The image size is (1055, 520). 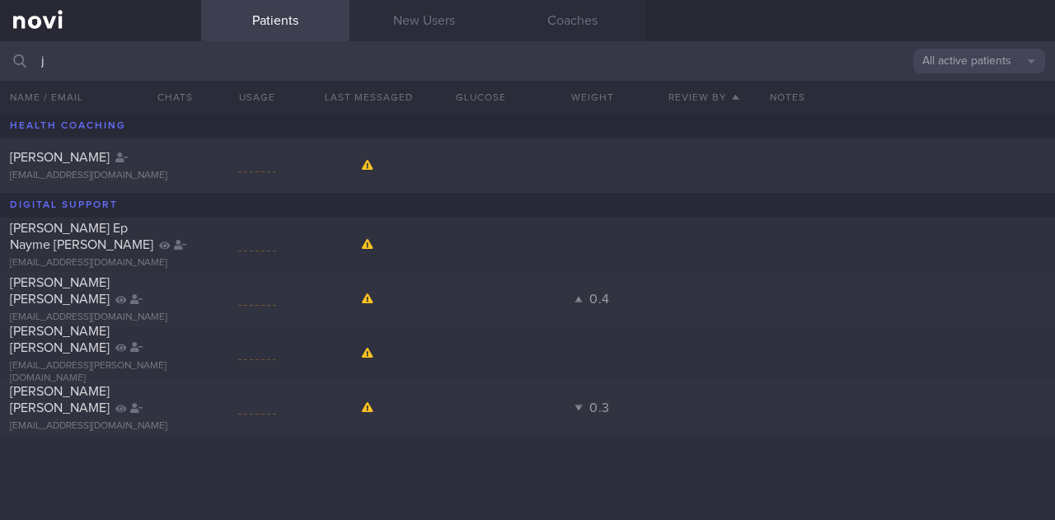 What do you see at coordinates (369, 97) in the screenshot?
I see `button: Last Messaged` at bounding box center [369, 97].